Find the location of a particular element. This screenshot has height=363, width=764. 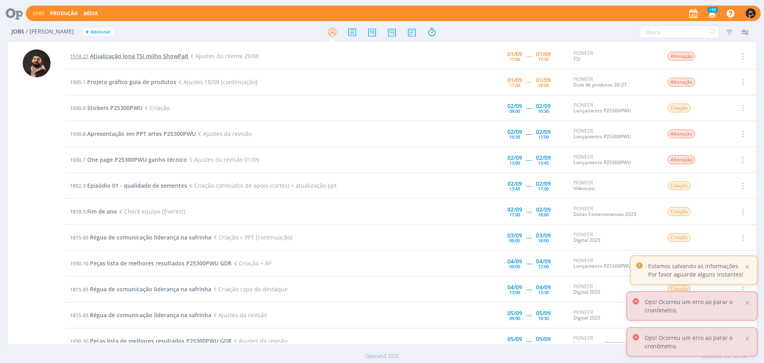

a: 1930.7One page P25300PWU ganho técnico is located at coordinates (129, 159).